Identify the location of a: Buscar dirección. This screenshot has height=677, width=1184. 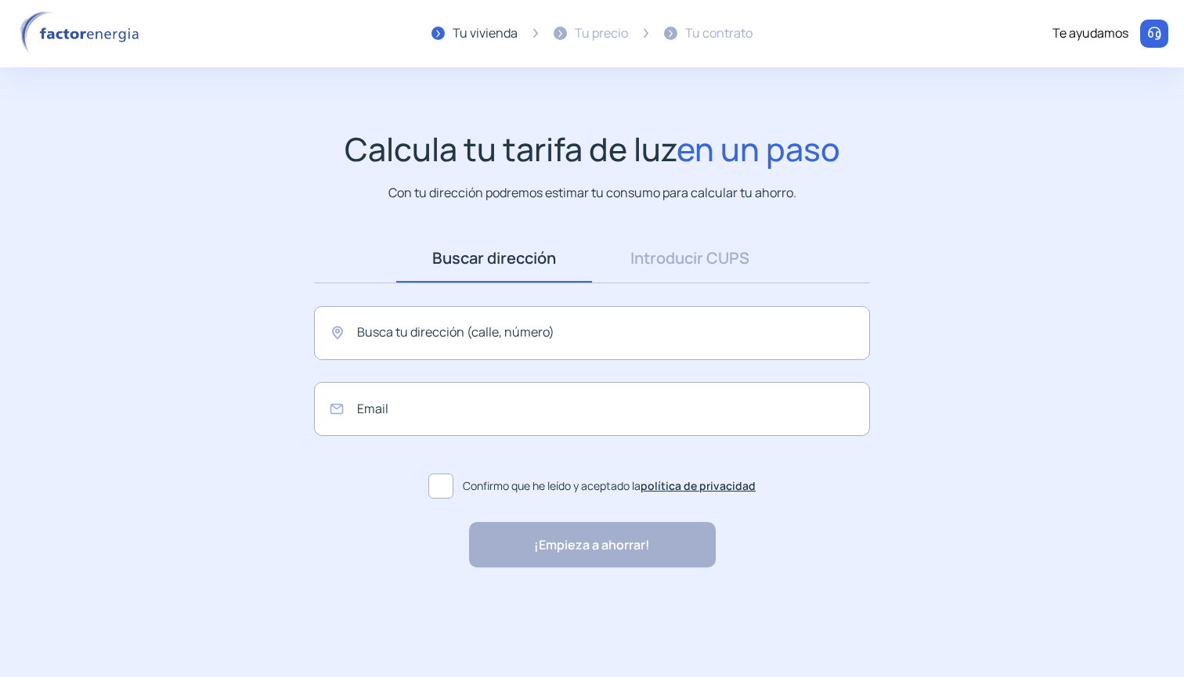
(494, 258).